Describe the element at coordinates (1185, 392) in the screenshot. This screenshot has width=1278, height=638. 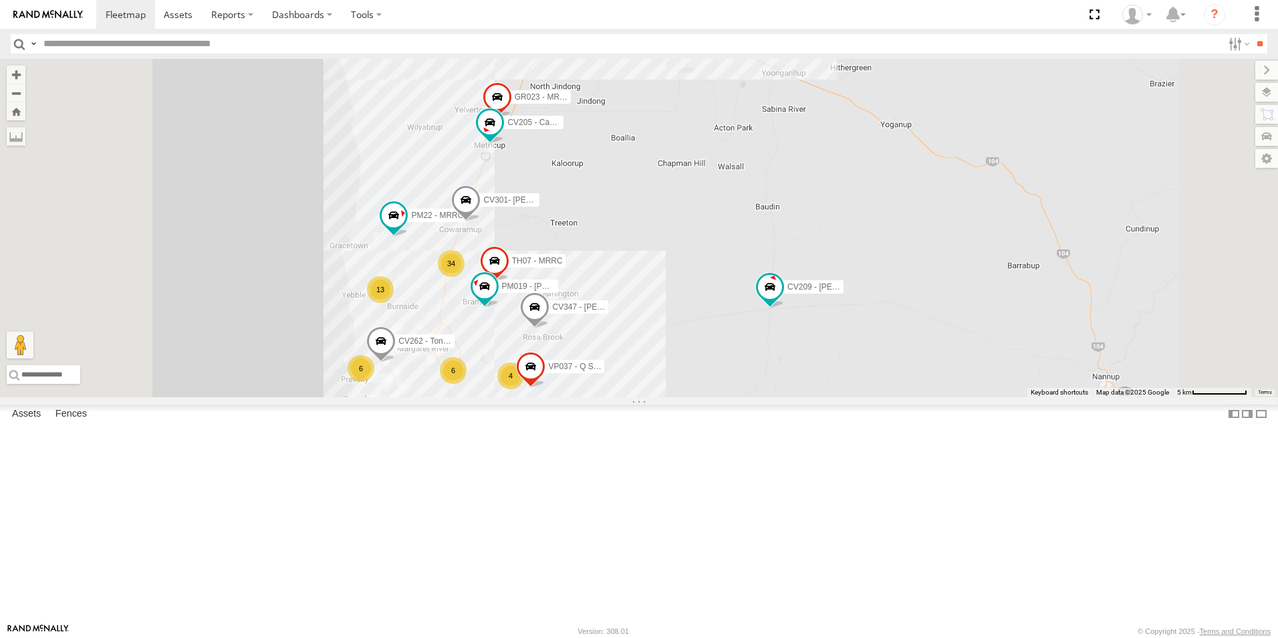
I see `span: 5 km` at that location.